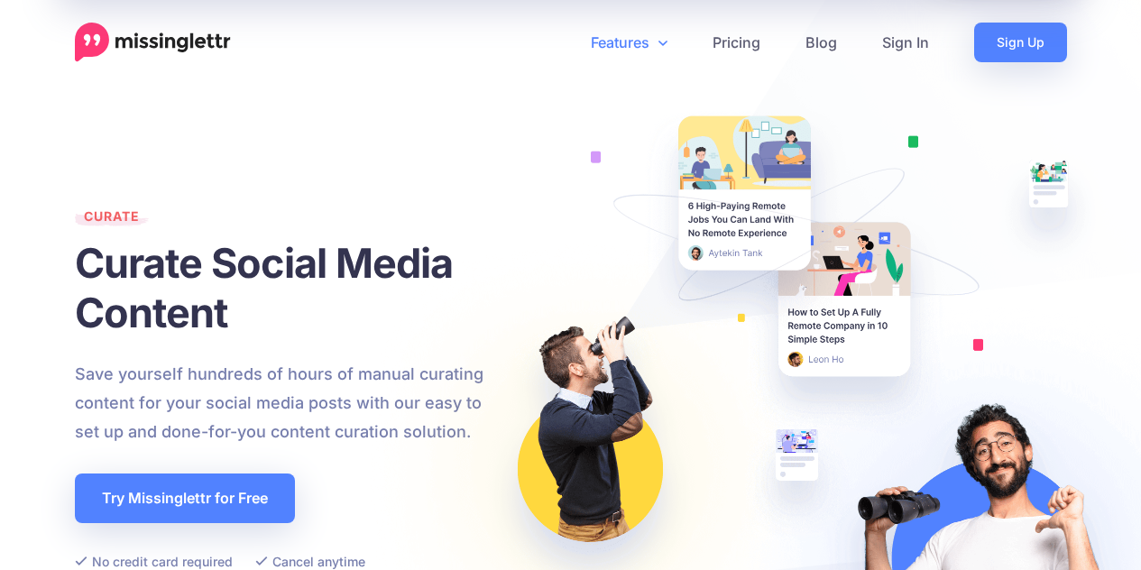 The height and width of the screenshot is (570, 1141). Describe the element at coordinates (821, 42) in the screenshot. I see `a: Blog` at that location.